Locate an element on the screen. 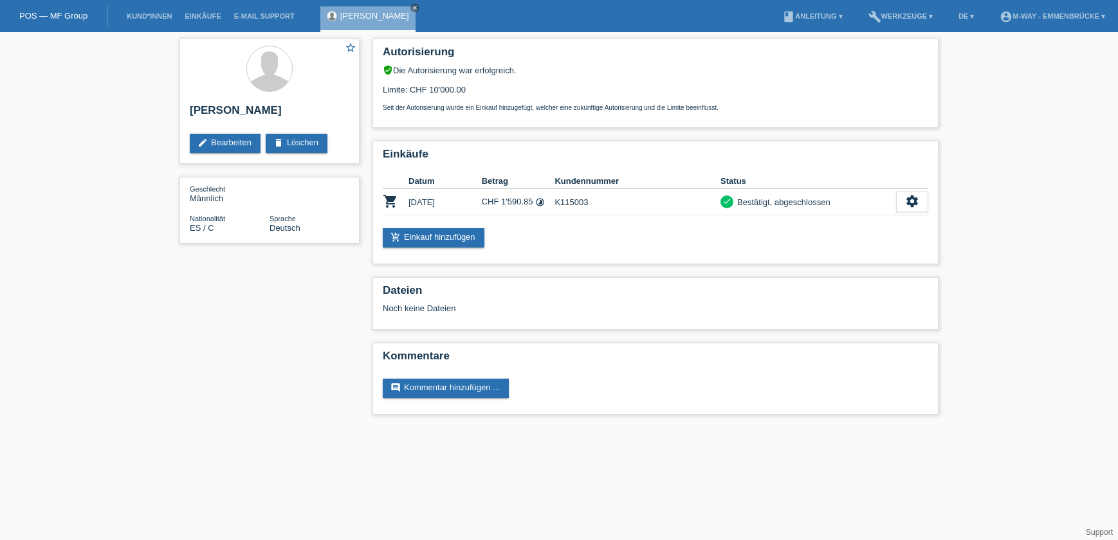 This screenshot has height=540, width=1118. a: Einkäufe is located at coordinates (203, 16).